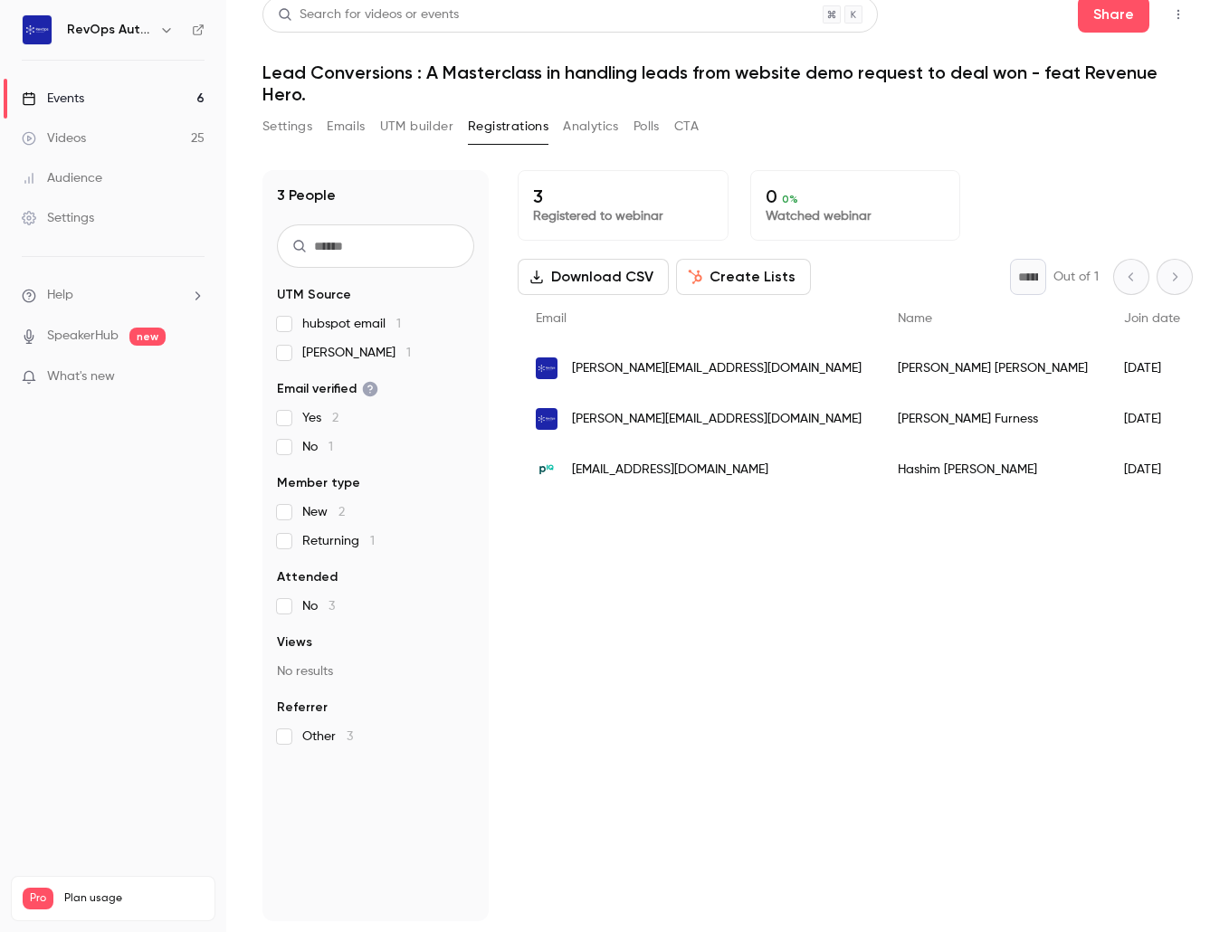  Describe the element at coordinates (1152, 318) in the screenshot. I see `span: Join date` at that location.